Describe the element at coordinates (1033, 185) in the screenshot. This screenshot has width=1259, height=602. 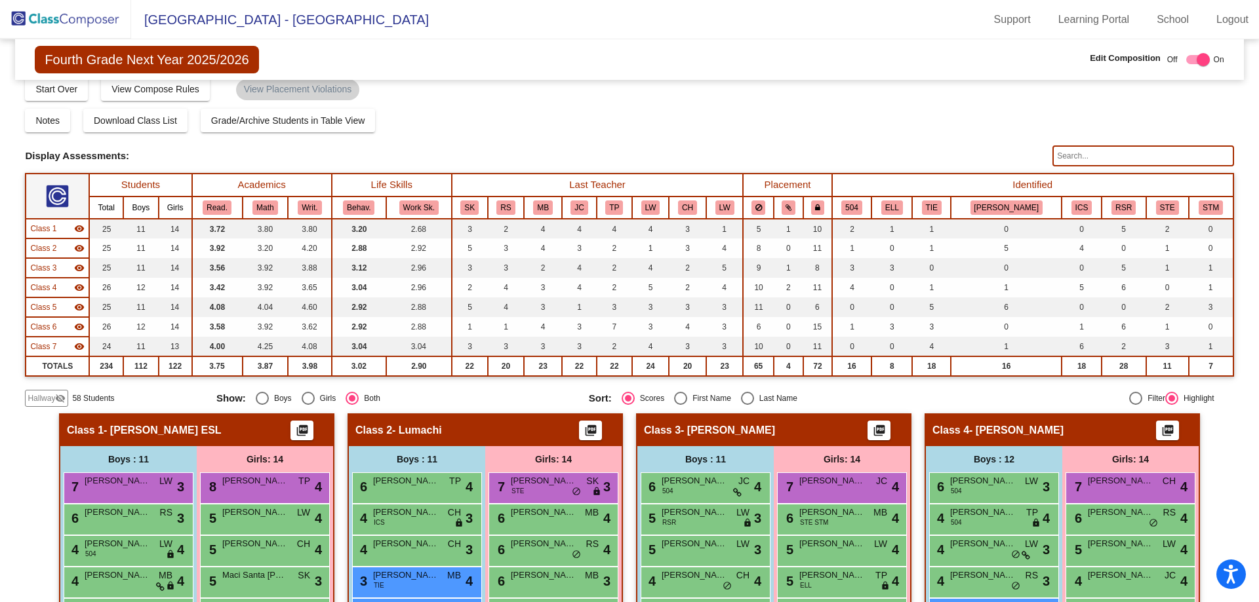
I see `th: Identified` at that location.